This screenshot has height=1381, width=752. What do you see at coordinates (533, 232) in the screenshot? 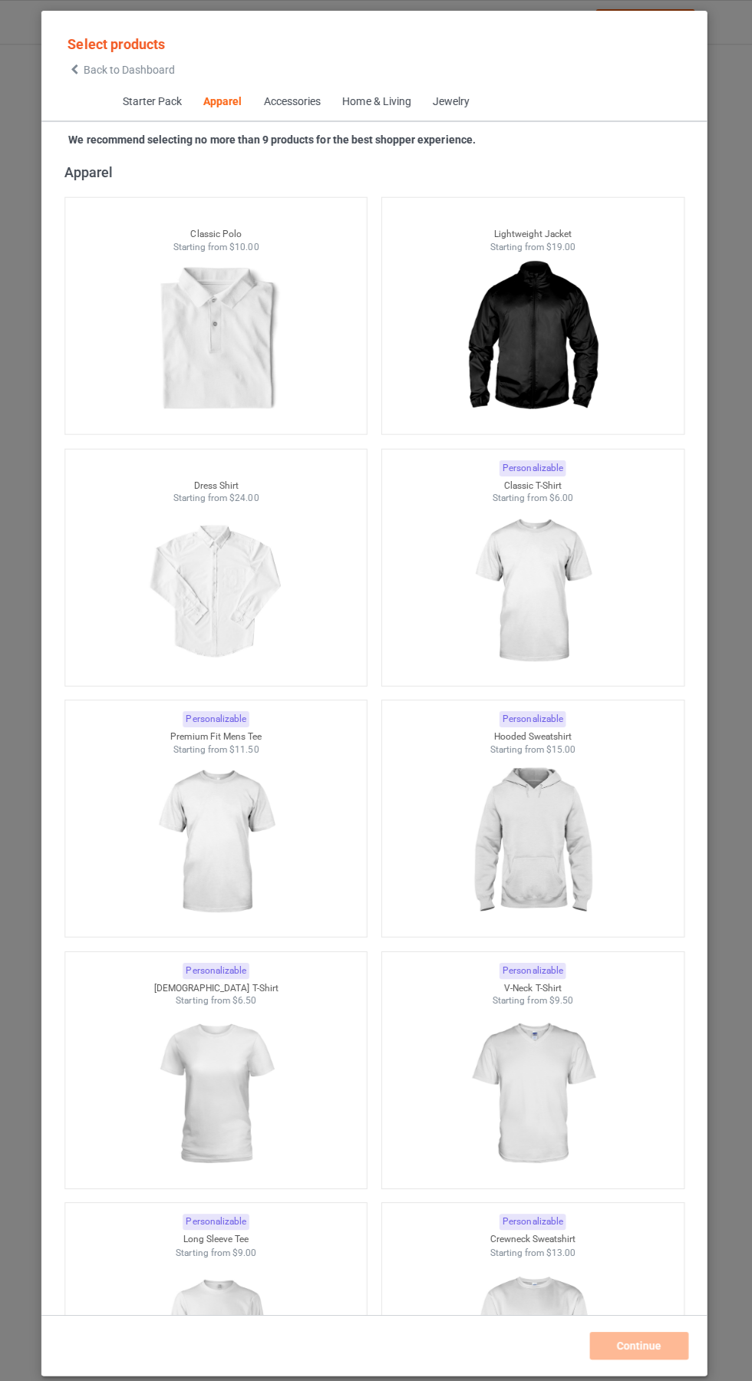
I see `div: Lightweight Jacket` at bounding box center [533, 232].